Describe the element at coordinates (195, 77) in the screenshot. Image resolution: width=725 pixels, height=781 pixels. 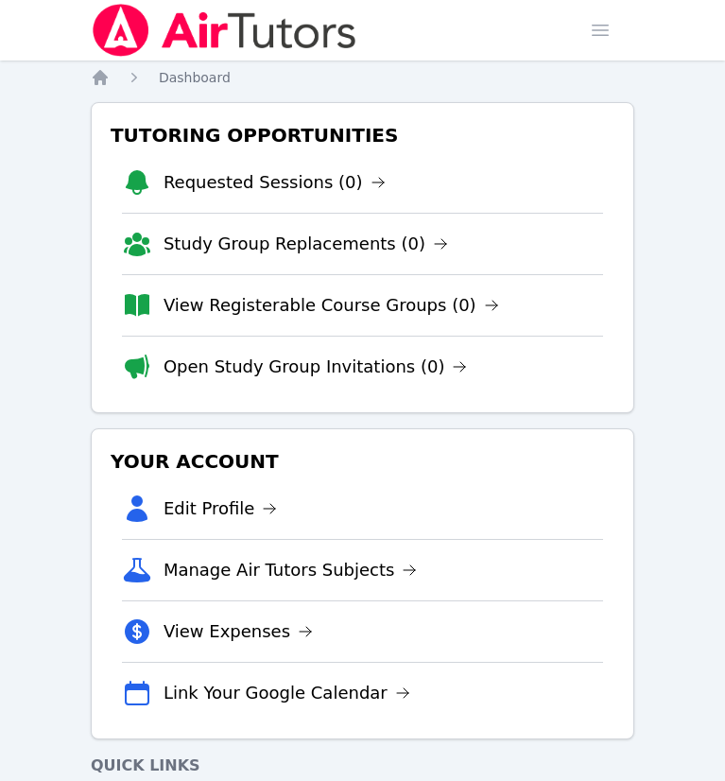
I see `a: Dashboard` at that location.